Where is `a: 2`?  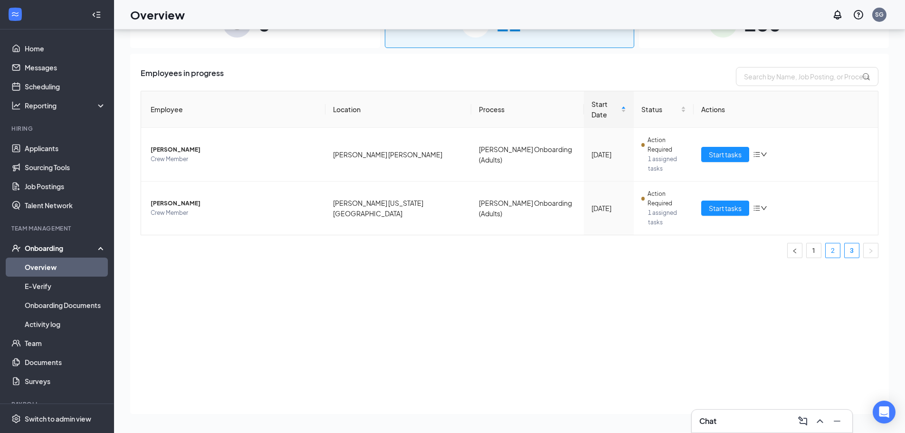
a: 2 is located at coordinates (833, 250).